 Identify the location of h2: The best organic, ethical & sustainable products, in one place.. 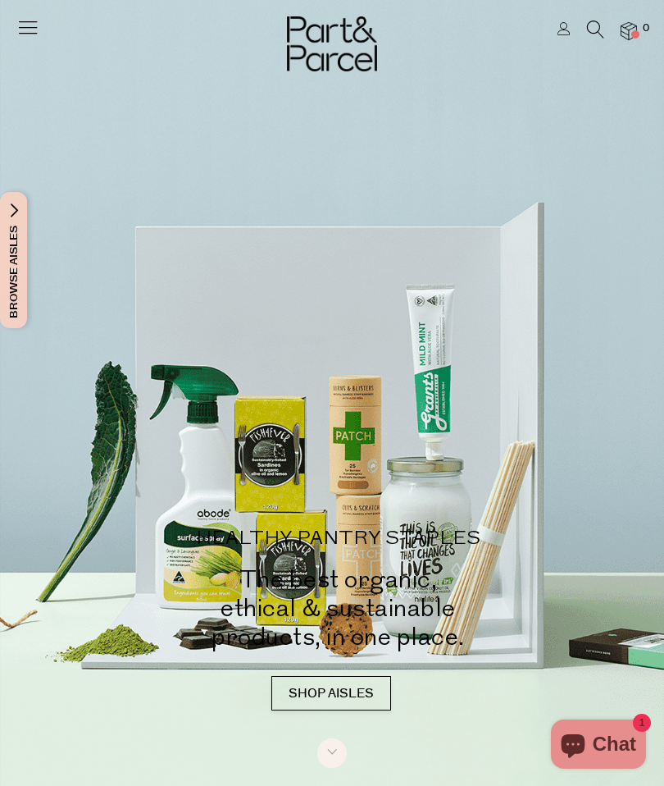
(338, 608).